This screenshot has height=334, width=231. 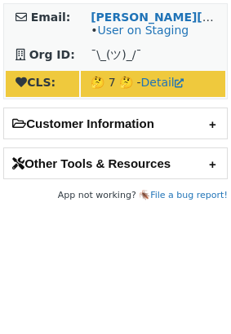 I want to click on h2: Customer Information, so click(x=115, y=123).